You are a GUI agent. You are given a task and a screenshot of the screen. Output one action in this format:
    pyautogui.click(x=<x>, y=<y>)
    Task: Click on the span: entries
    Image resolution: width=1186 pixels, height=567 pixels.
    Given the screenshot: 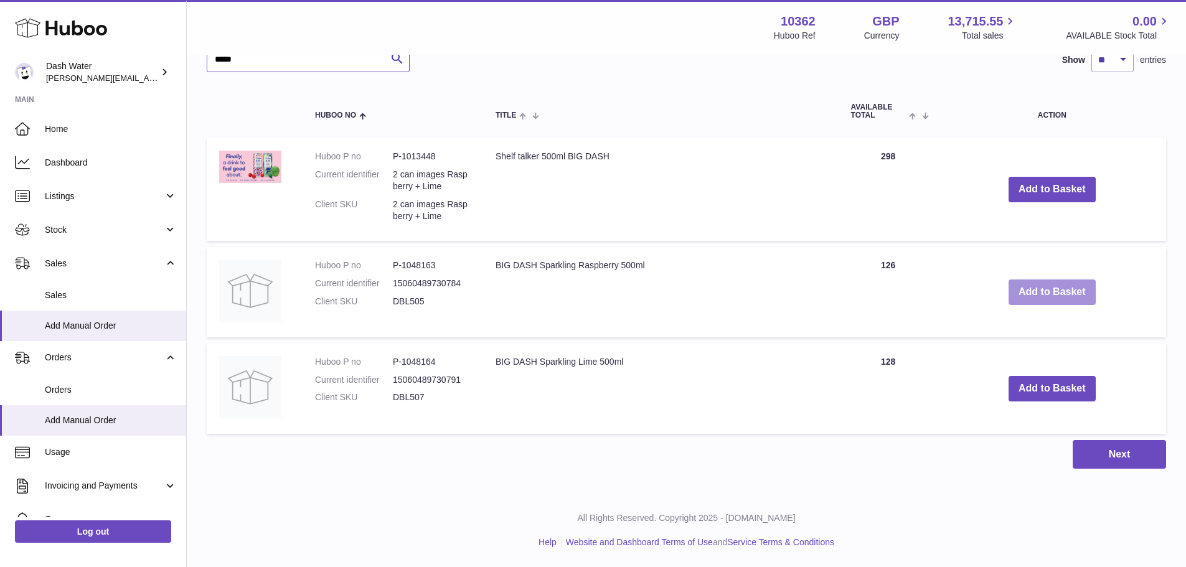 What is the action you would take?
    pyautogui.click(x=1153, y=60)
    